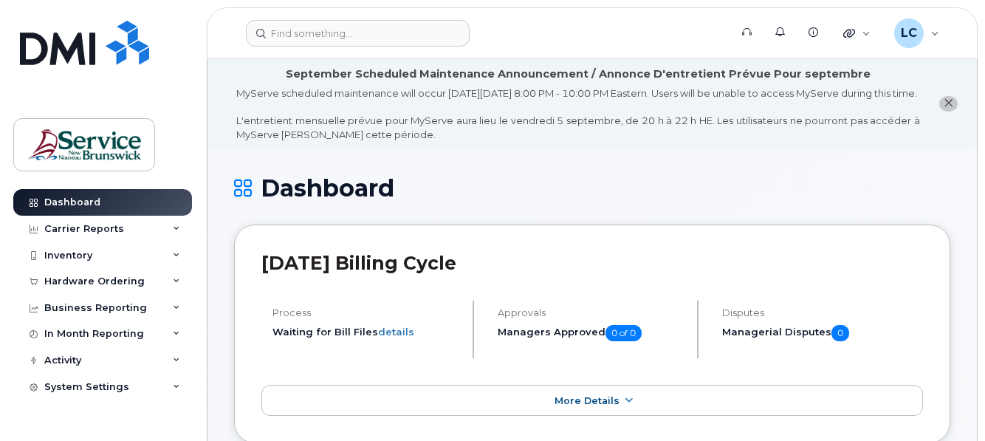 The width and height of the screenshot is (985, 441). I want to click on li: Waiting for Bill Files, so click(366, 332).